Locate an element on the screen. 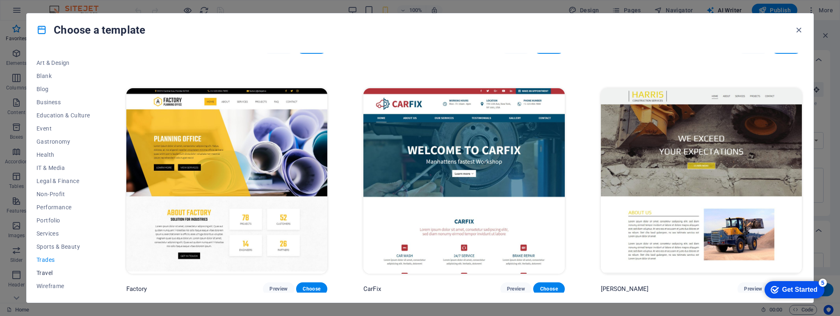 Image resolution: width=840 pixels, height=316 pixels. p: Factory is located at coordinates (137, 289).